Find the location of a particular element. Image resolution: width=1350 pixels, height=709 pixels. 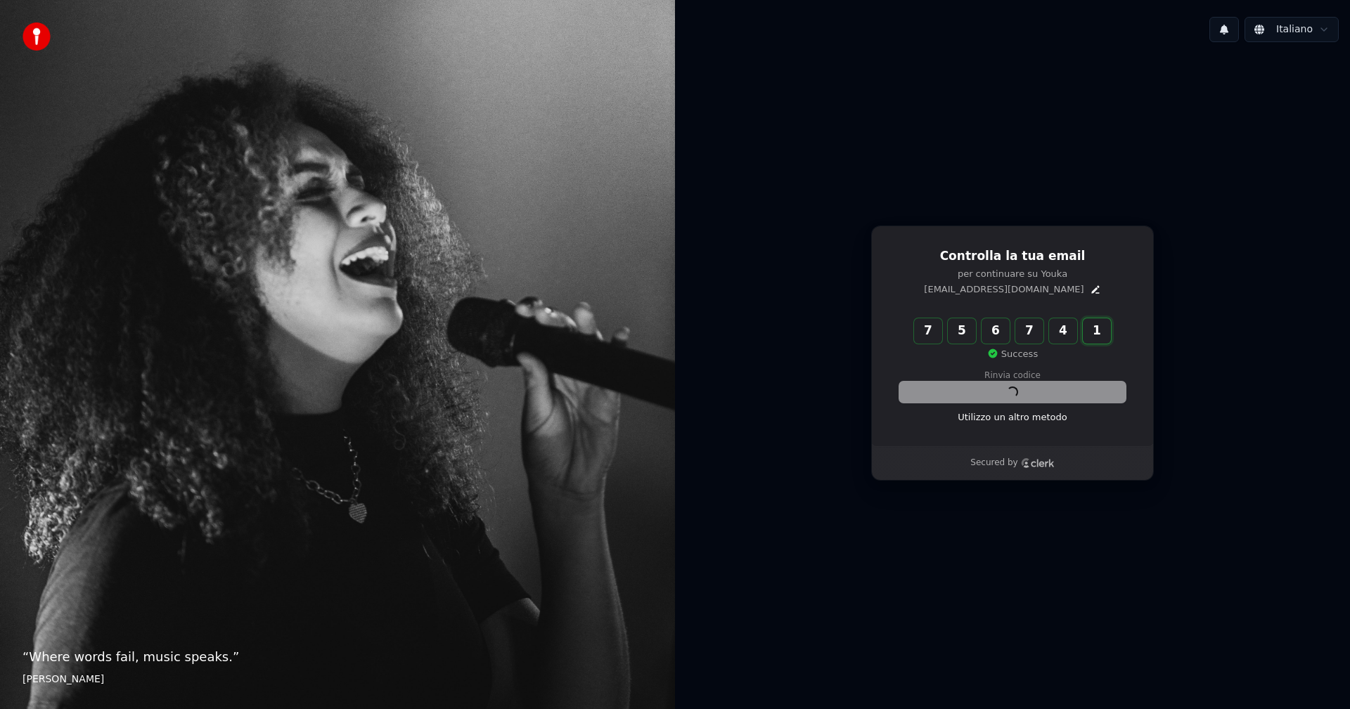

img: youka is located at coordinates (37, 37).